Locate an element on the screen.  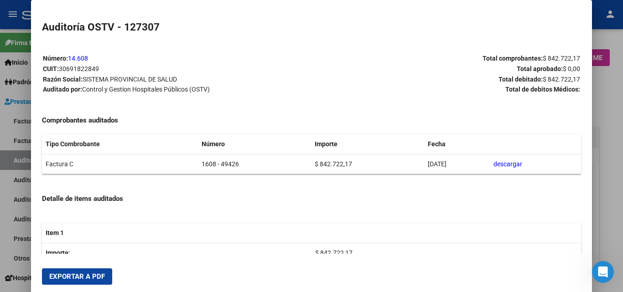
td: 1608 - 49426 is located at coordinates (254, 164).